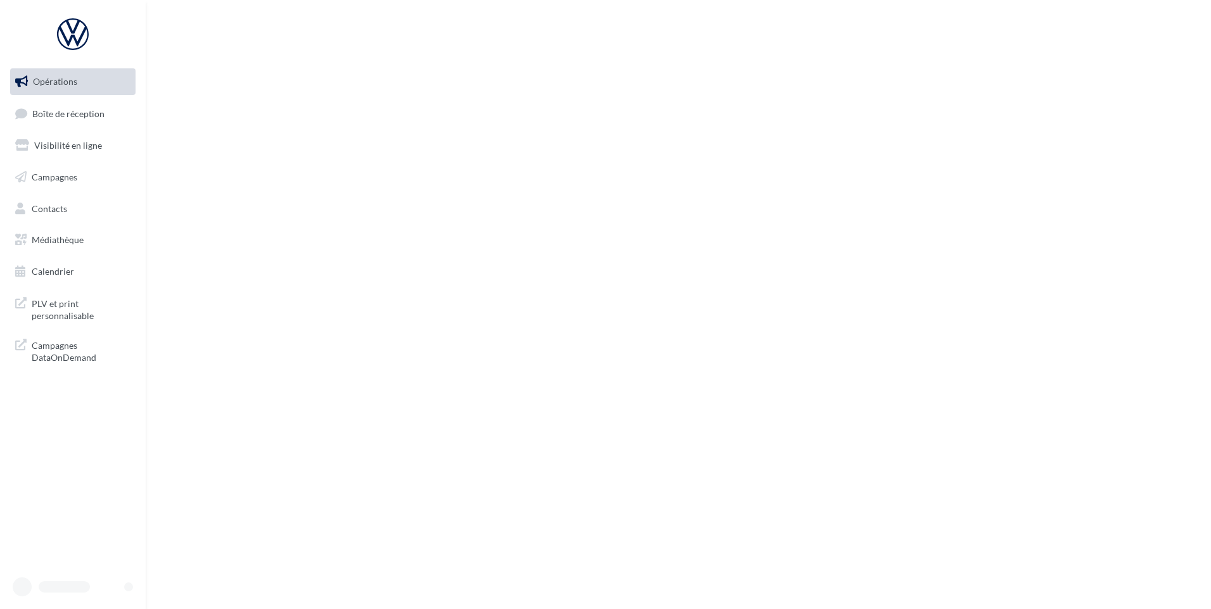  Describe the element at coordinates (81, 309) in the screenshot. I see `span: PLV et print personnalisable` at that location.